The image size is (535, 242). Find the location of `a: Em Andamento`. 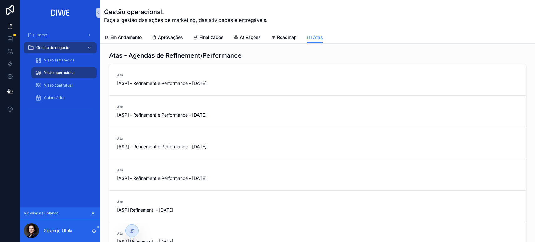

a: Em Andamento is located at coordinates (123, 38).